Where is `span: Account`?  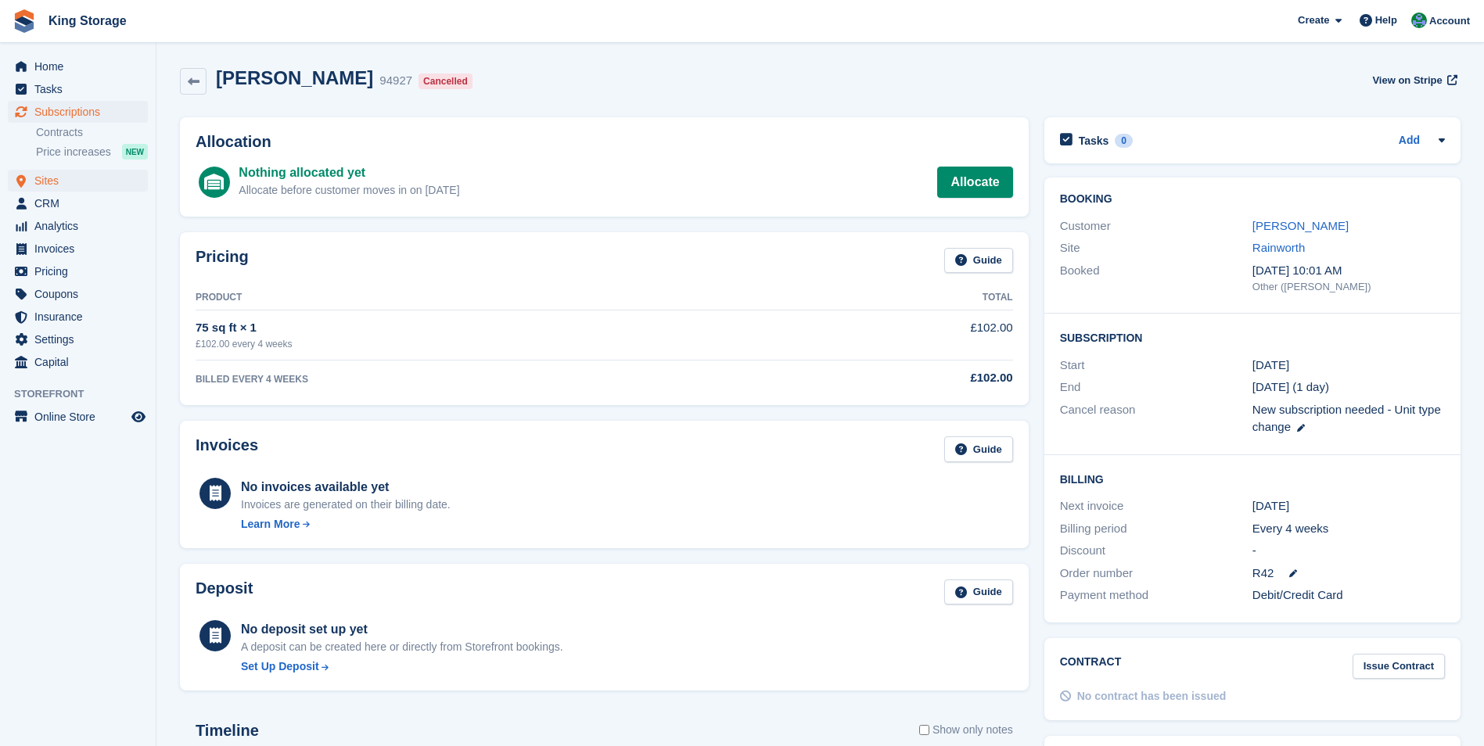
span: Account is located at coordinates (1450, 21).